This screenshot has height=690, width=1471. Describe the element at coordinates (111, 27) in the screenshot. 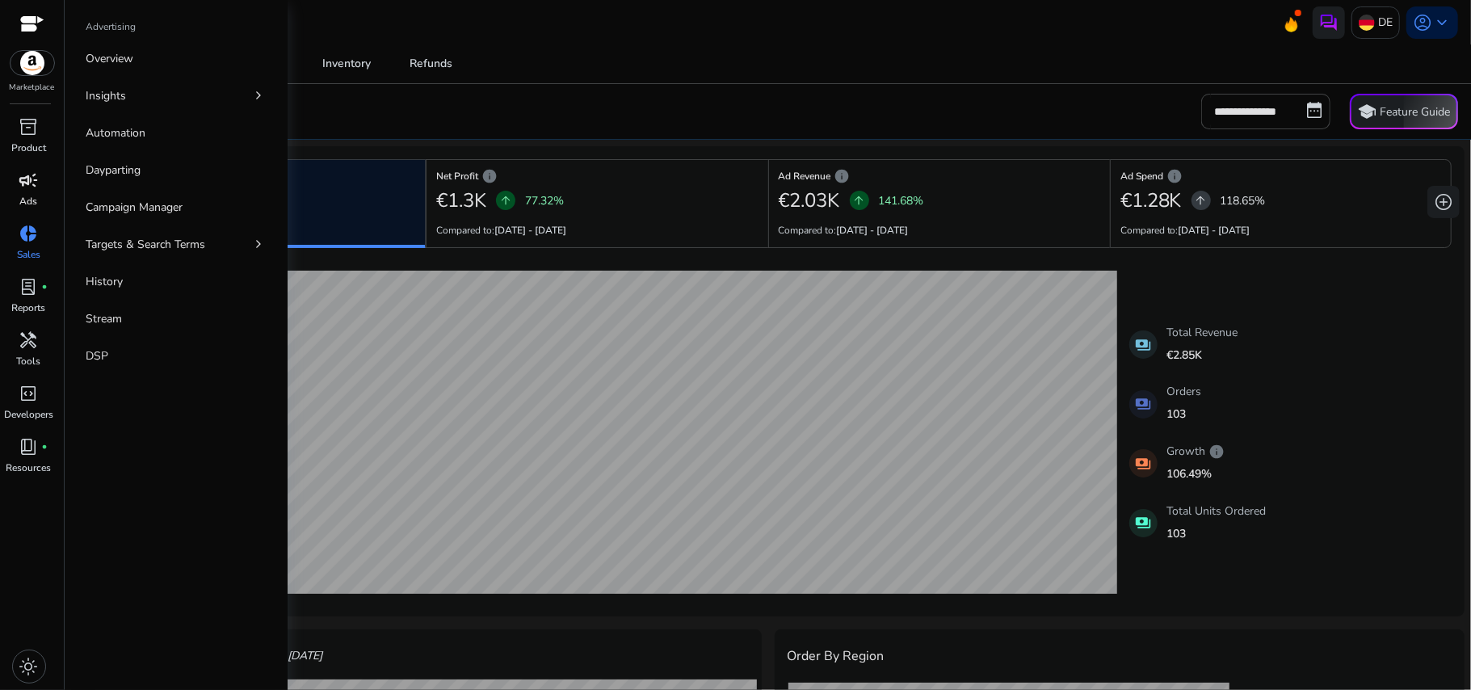

I see `p: Advertising` at that location.